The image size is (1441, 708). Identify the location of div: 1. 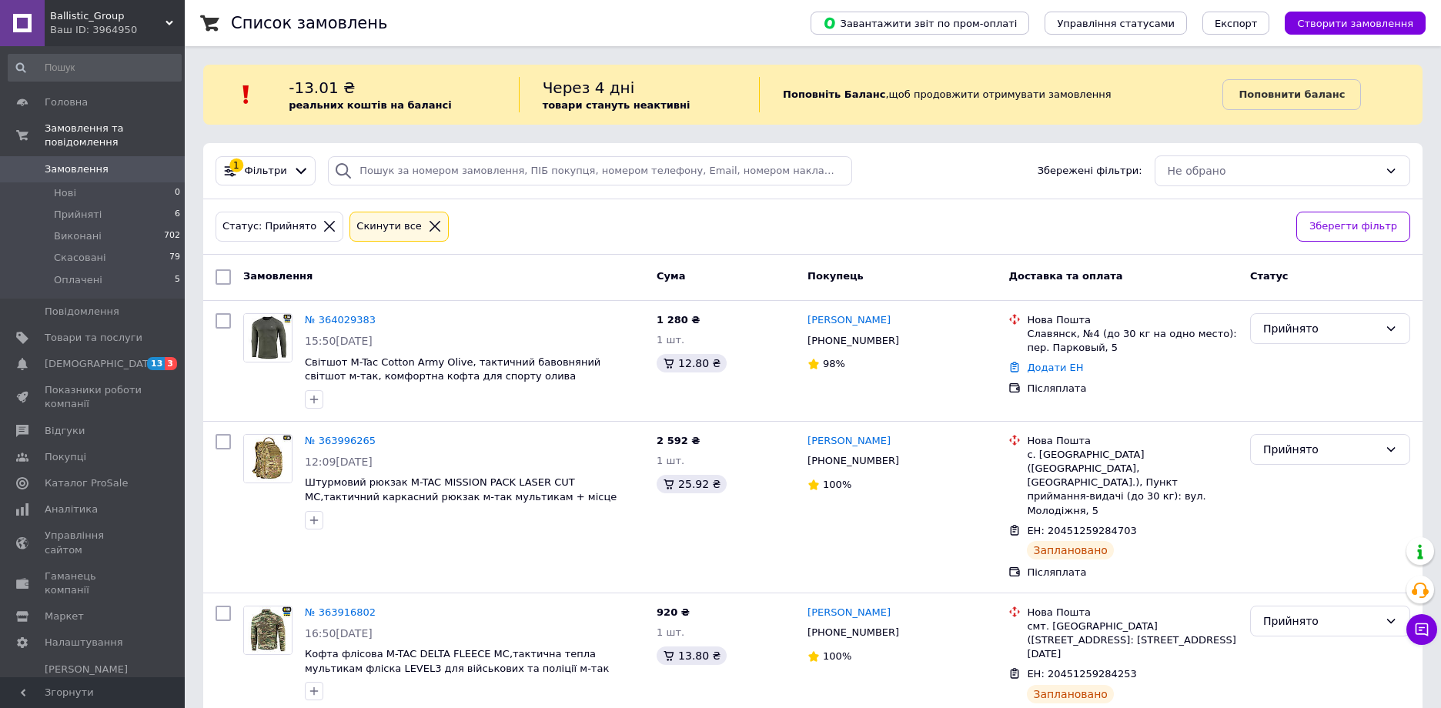
(236, 165).